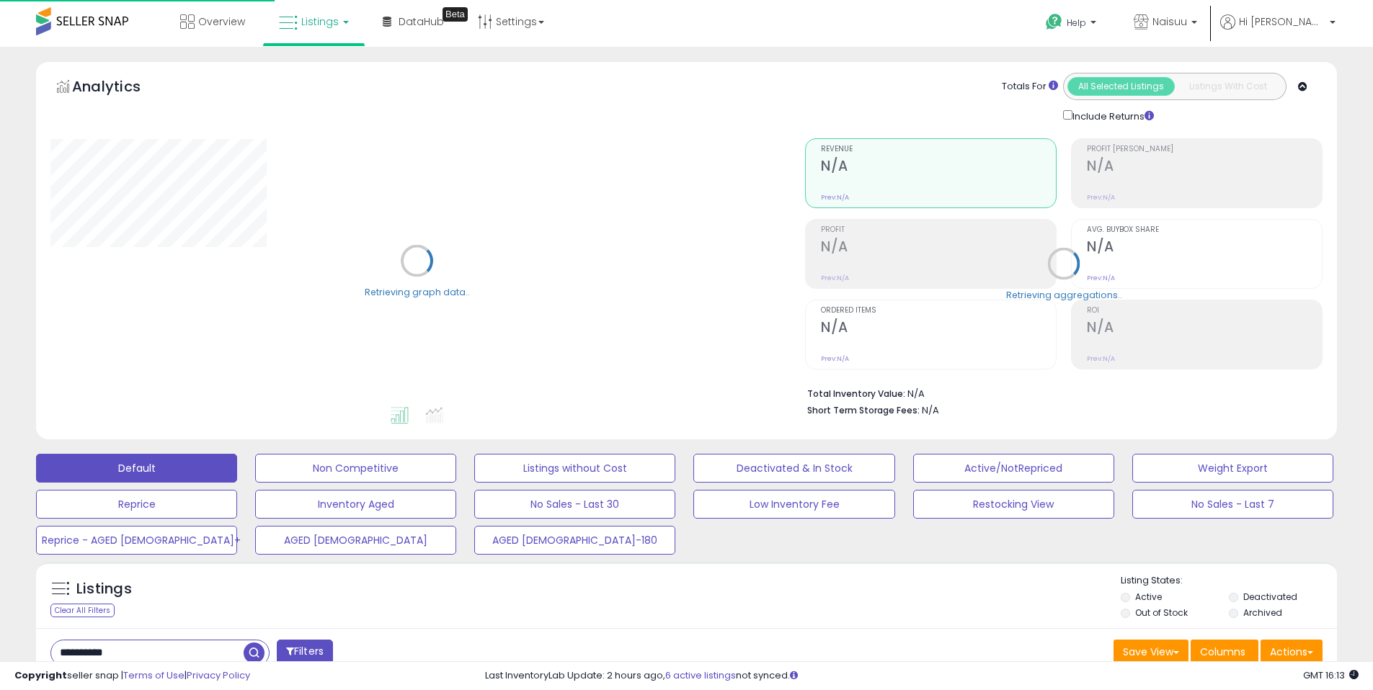  I want to click on span: Columns, so click(1222, 652).